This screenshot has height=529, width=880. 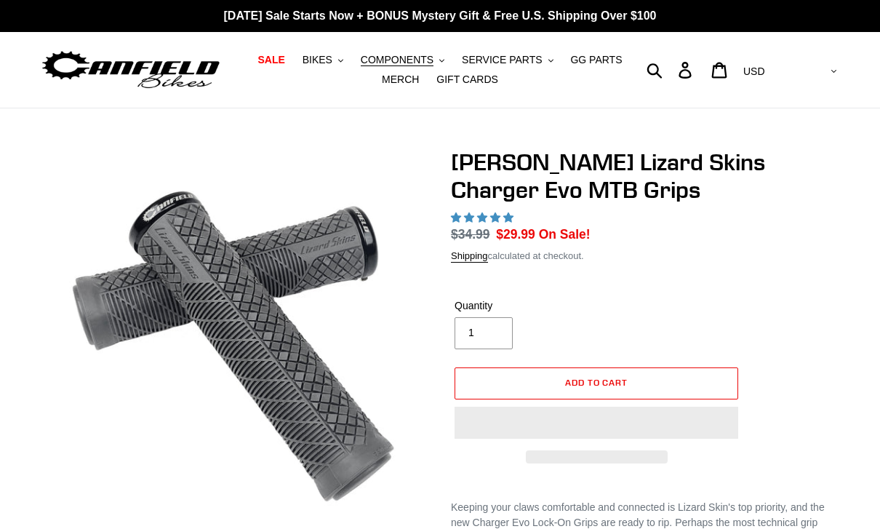 What do you see at coordinates (524, 305) in the screenshot?
I see `label: Quantity` at bounding box center [524, 305].